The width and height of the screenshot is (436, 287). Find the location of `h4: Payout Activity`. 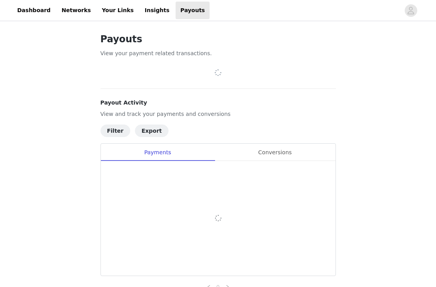

h4: Payout Activity is located at coordinates (218, 103).